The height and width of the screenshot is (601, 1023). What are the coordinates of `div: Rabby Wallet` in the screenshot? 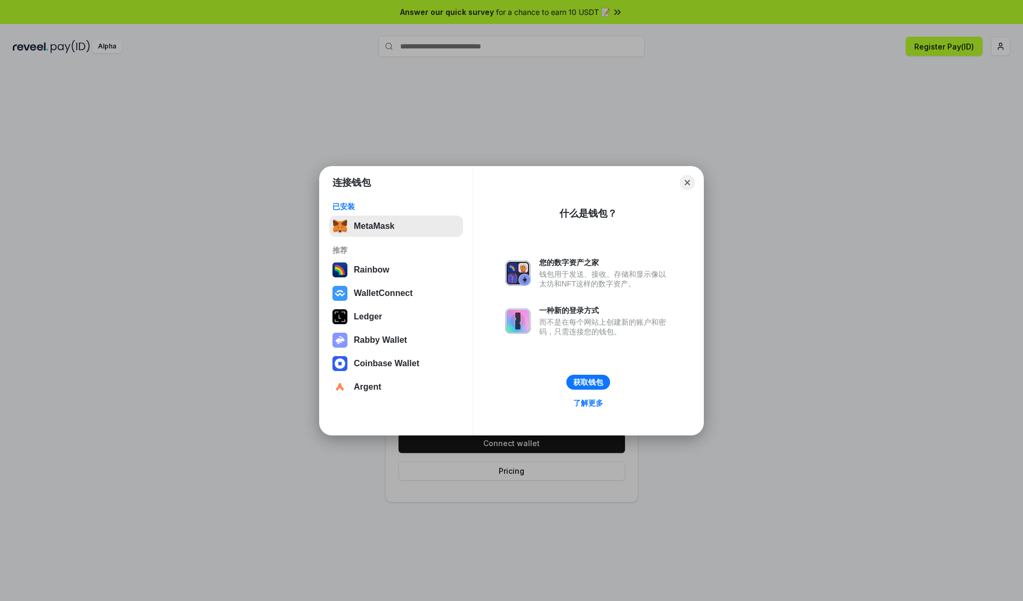 It's located at (380, 340).